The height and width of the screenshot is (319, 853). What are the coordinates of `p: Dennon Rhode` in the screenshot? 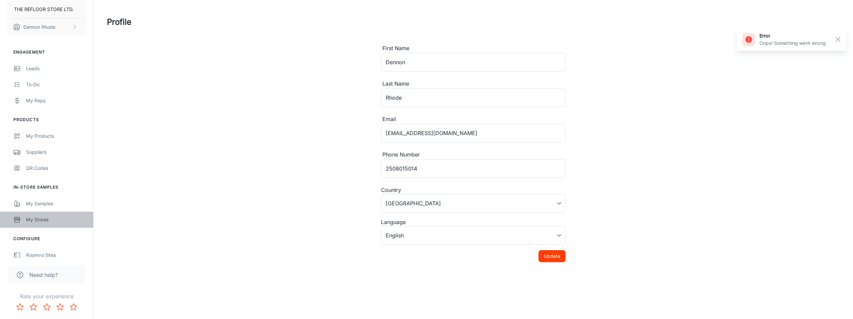 It's located at (39, 27).